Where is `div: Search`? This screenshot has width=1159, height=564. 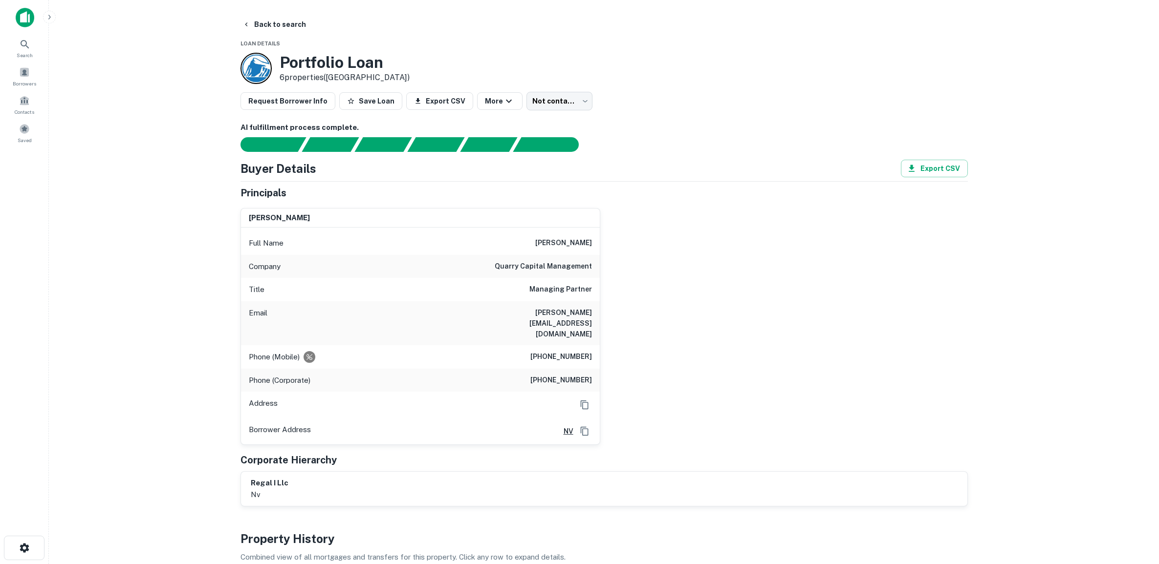
div: Search is located at coordinates (24, 48).